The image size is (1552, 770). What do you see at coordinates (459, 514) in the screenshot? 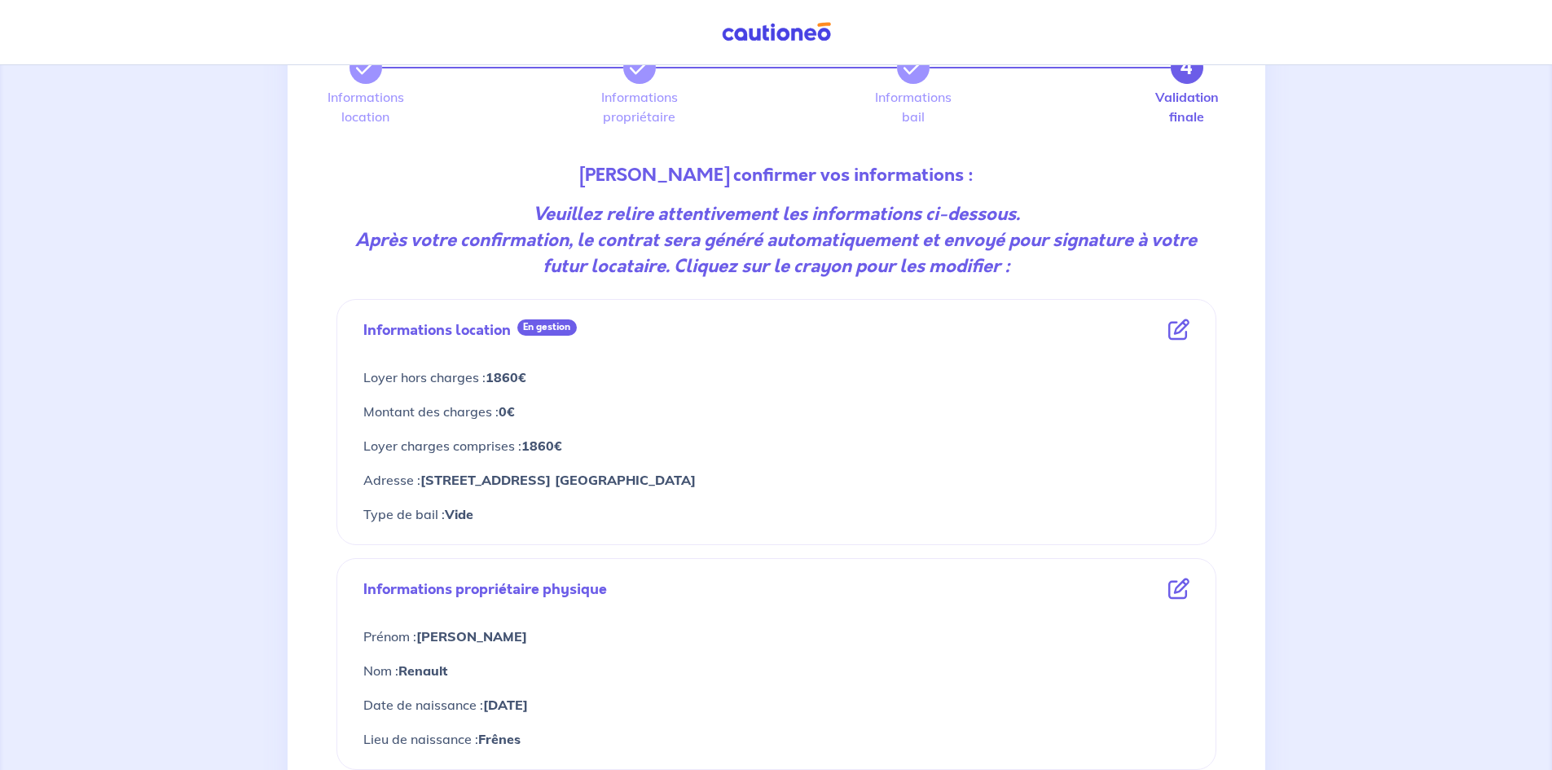
I see `strong: Vide` at bounding box center [459, 514].